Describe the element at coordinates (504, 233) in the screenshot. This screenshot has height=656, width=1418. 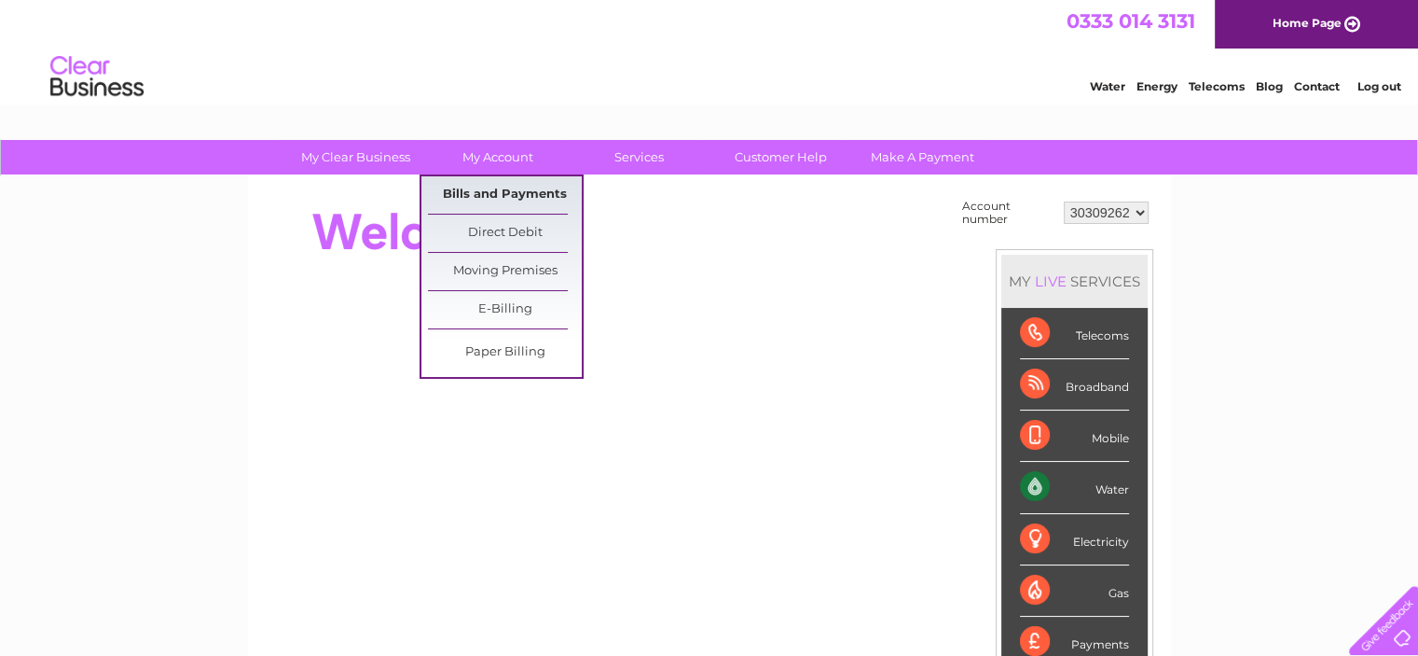
I see `a: Direct Debit` at that location.